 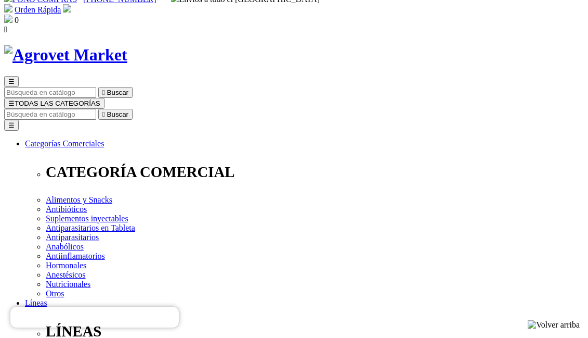 I want to click on img: shopping-bag.svg, so click(x=8, y=19).